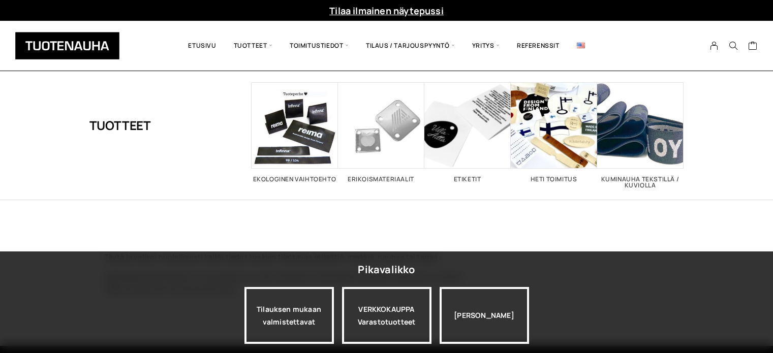 This screenshot has height=353, width=773. Describe the element at coordinates (486, 46) in the screenshot. I see `span: Yritys` at that location.